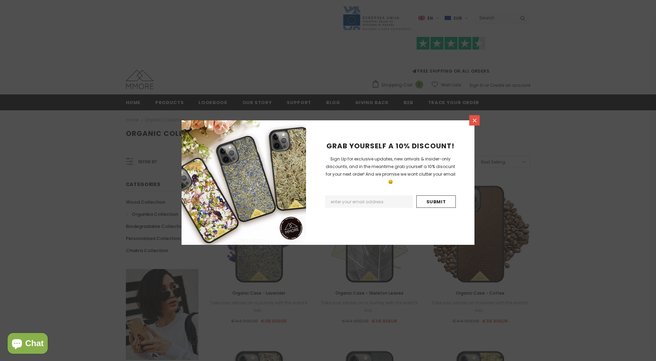 The image size is (656, 361). Describe the element at coordinates (28, 344) in the screenshot. I see `inbox-online-store-chat: Shopify online store chat` at that location.